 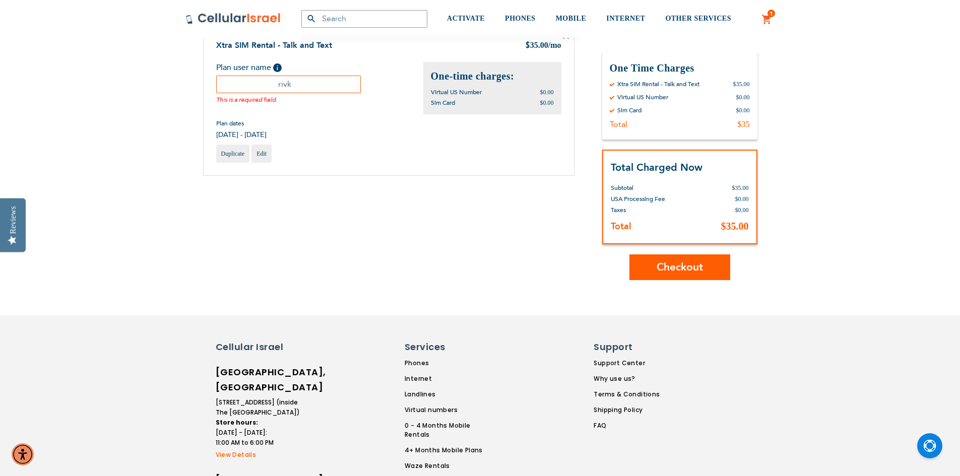 I want to click on strong: Total Charged Now, so click(x=656, y=167).